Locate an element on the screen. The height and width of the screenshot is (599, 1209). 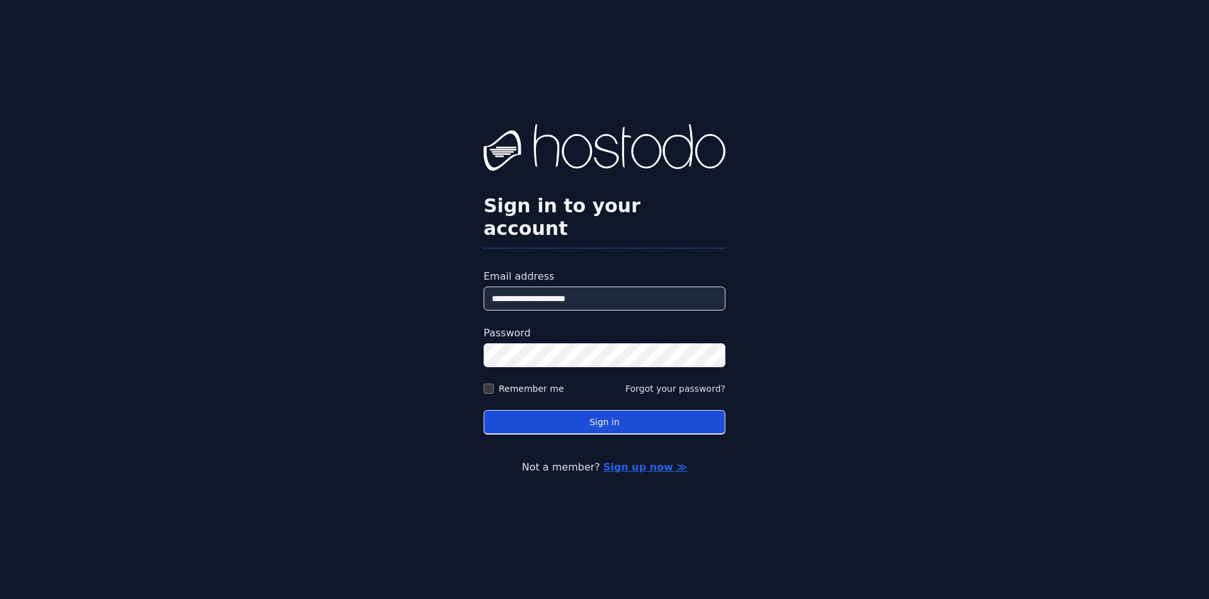
label: Remember me is located at coordinates (532, 389).